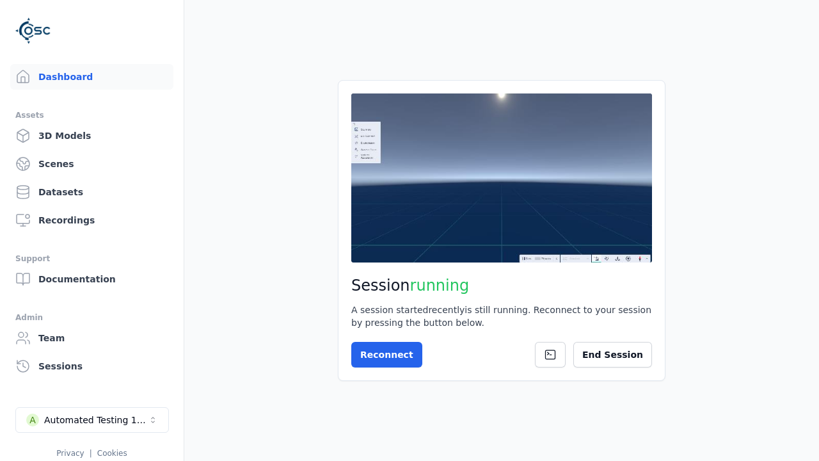  What do you see at coordinates (91, 220) in the screenshot?
I see `a: Recordings` at bounding box center [91, 220].